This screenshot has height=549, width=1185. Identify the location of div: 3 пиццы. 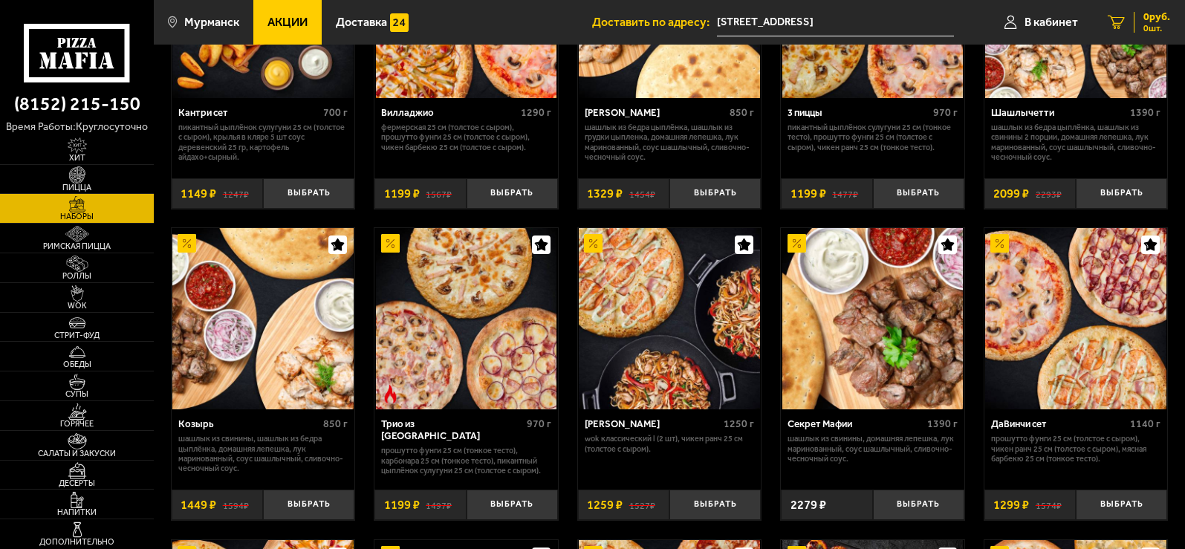
(858, 113).